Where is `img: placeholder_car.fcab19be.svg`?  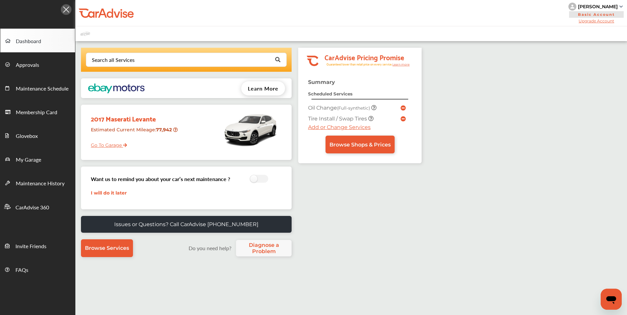
img: placeholder_car.fcab19be.svg is located at coordinates (85, 34).